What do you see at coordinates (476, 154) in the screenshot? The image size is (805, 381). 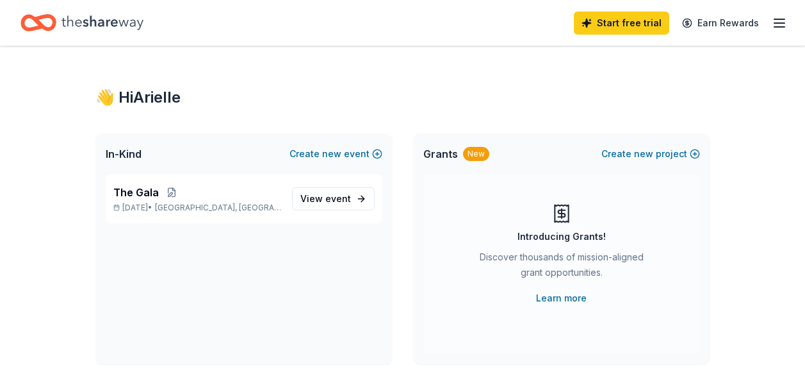 I see `div: New` at bounding box center [476, 154].